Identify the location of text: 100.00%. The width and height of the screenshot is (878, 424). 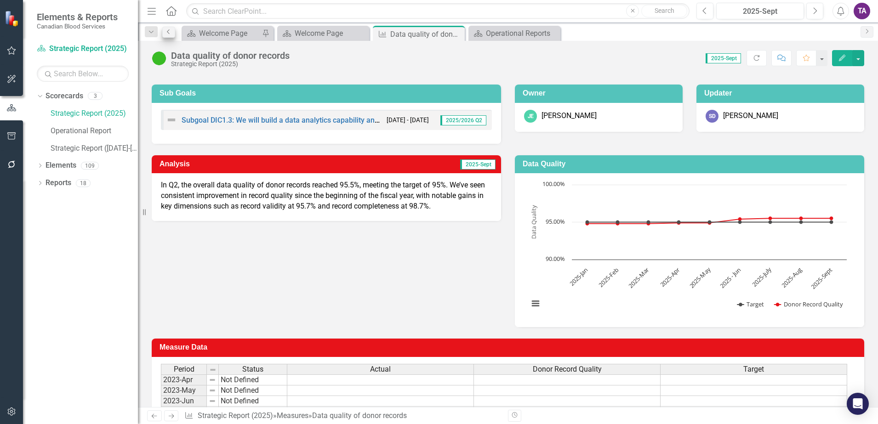
(554, 184).